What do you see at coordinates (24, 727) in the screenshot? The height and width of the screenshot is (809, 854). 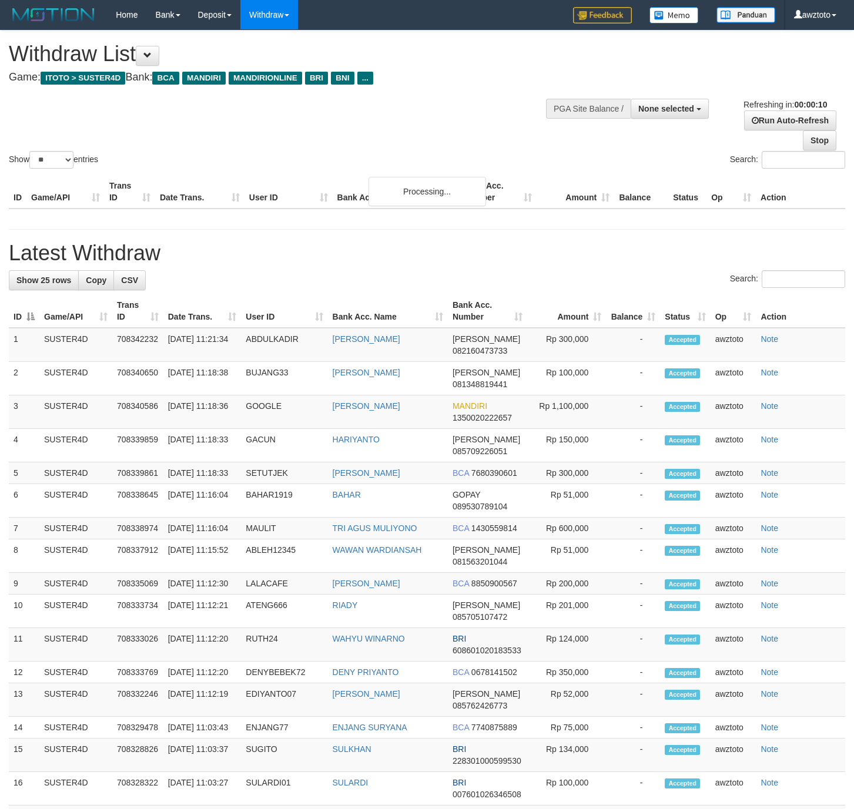 I see `td: 14` at bounding box center [24, 727].